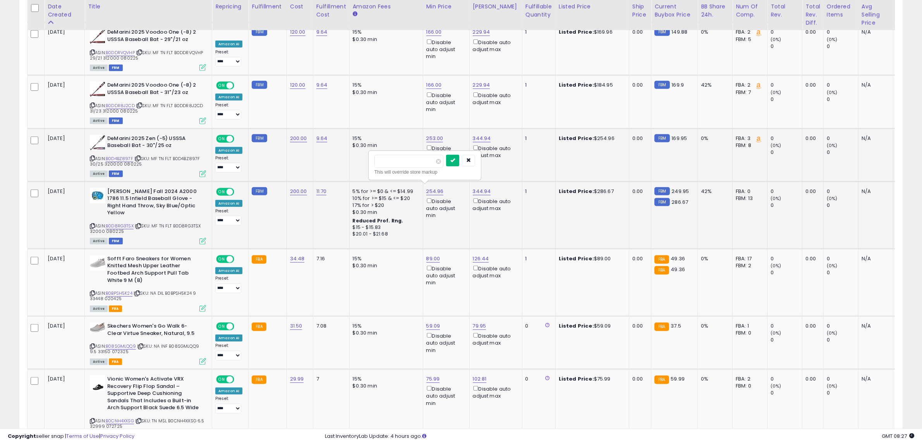 The image size is (922, 444). I want to click on div: Ship Price, so click(640, 11).